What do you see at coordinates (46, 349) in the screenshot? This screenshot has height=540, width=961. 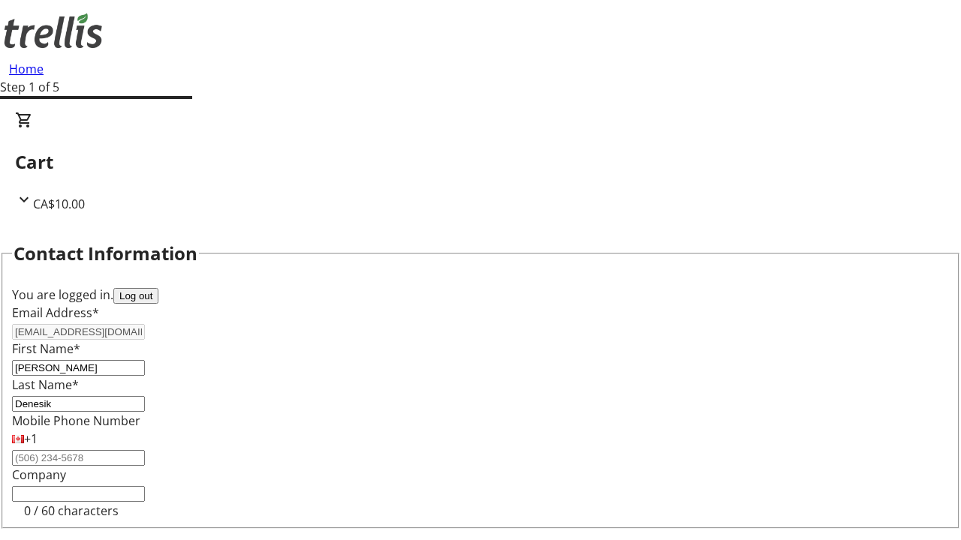 I see `label: First Name*` at bounding box center [46, 349].